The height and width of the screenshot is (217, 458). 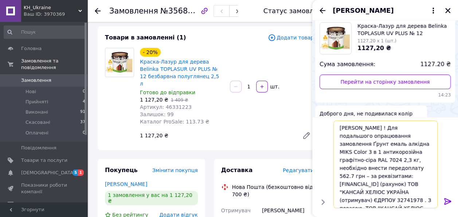 I want to click on span: Товари в замовленні (1), so click(x=145, y=37).